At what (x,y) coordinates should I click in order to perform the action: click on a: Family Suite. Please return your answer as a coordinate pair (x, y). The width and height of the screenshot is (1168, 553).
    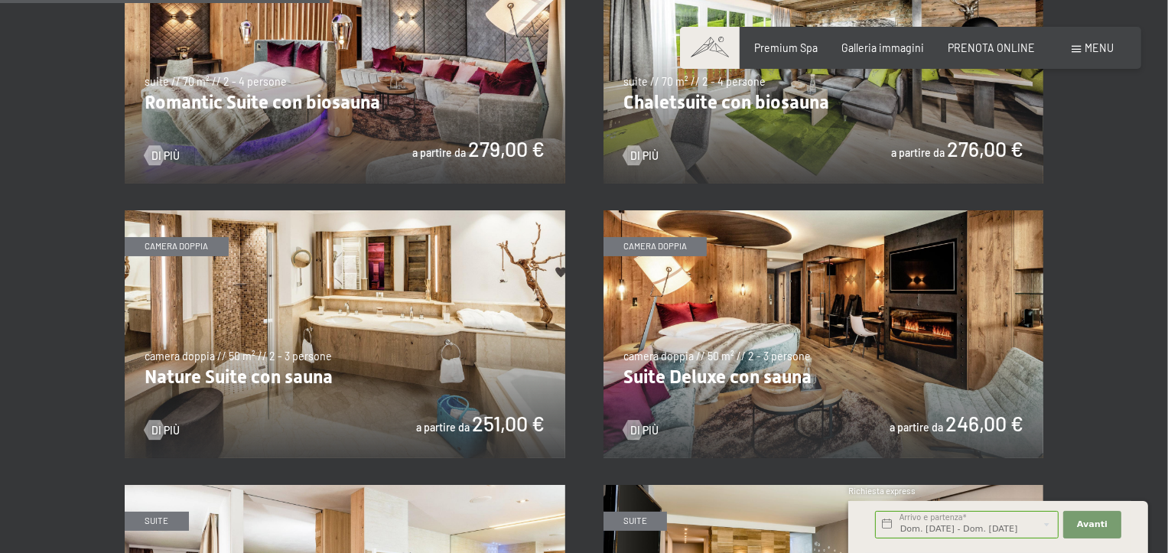
    Looking at the image, I should click on (345, 489).